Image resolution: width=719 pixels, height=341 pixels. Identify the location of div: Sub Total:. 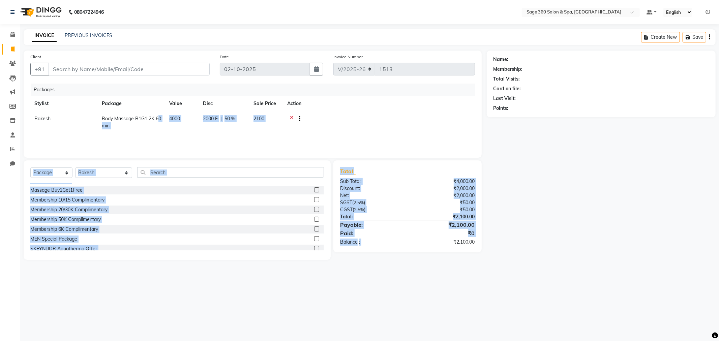
(371, 181).